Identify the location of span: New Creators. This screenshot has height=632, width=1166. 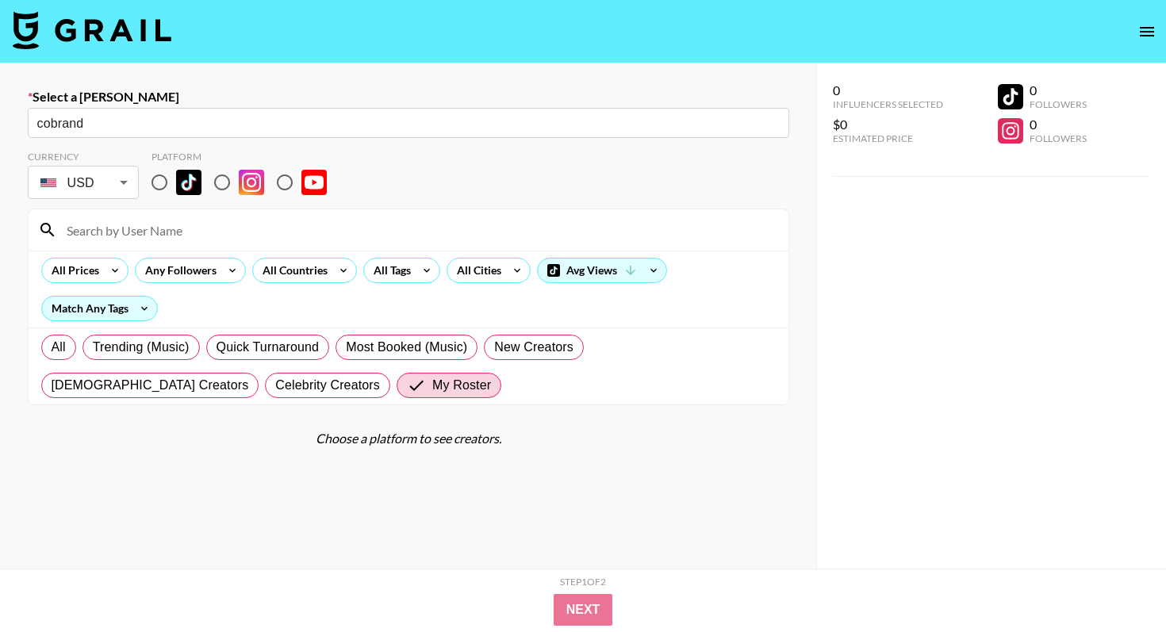
(534, 347).